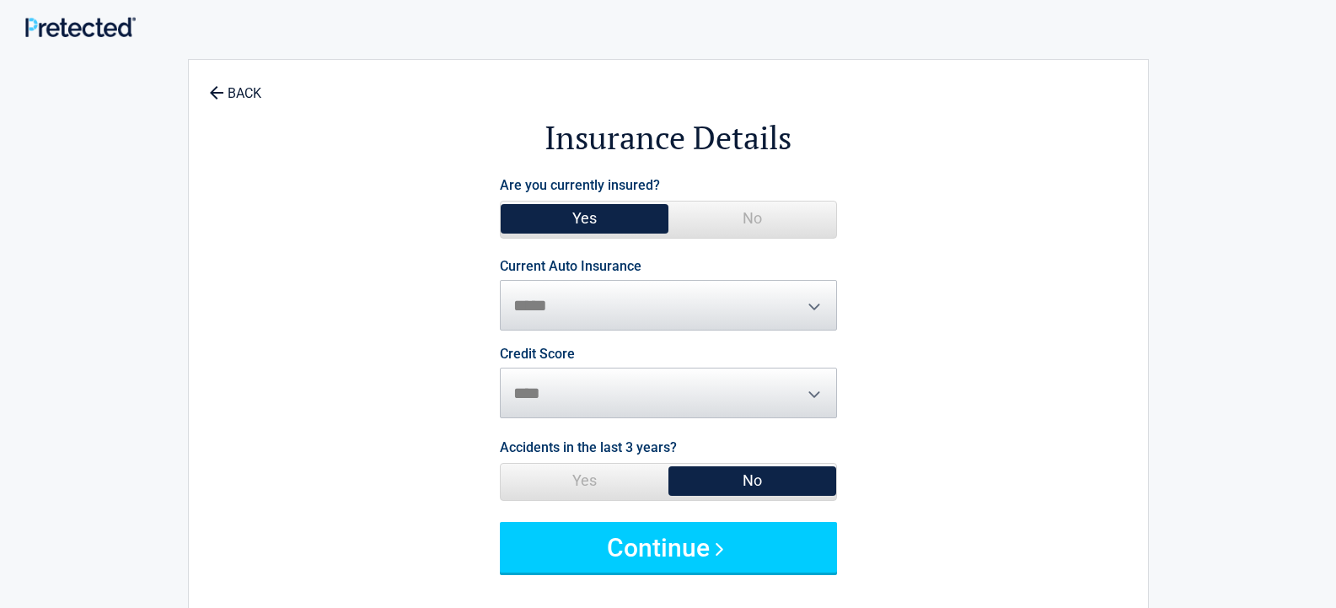  Describe the element at coordinates (80, 27) in the screenshot. I see `img: Main Logo` at that location.